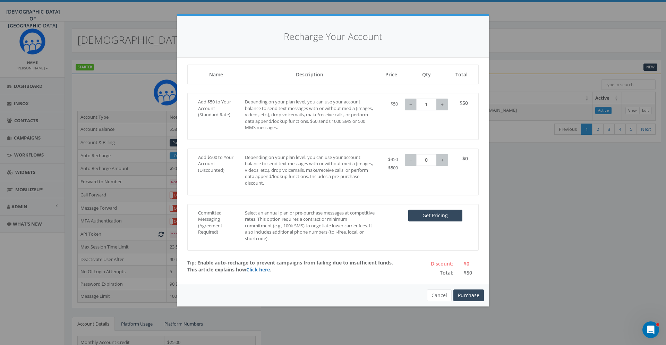 This screenshot has width=666, height=345. What do you see at coordinates (426, 74) in the screenshot?
I see `h5: Qty` at bounding box center [426, 74].